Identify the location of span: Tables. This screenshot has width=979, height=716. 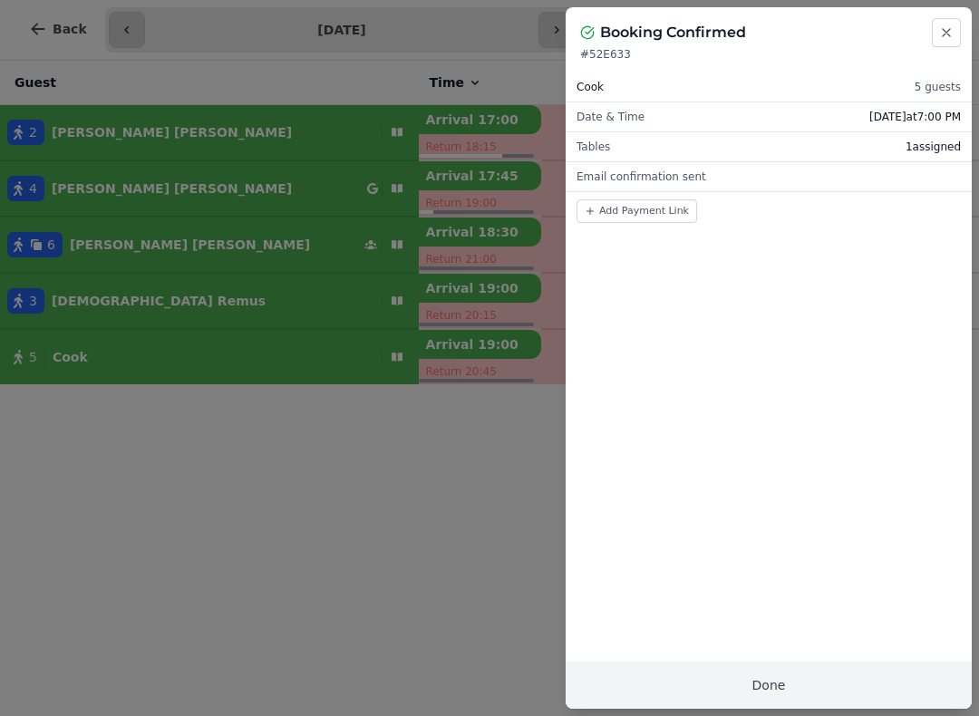
(593, 147).